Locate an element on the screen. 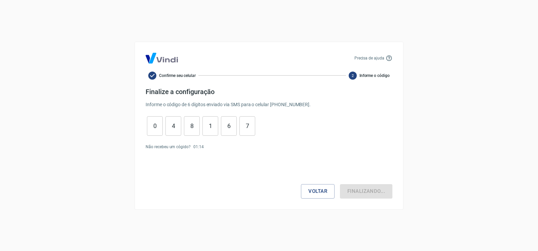 The height and width of the screenshot is (251, 538). p: Não recebeu um cógido? is located at coordinates (168, 147).